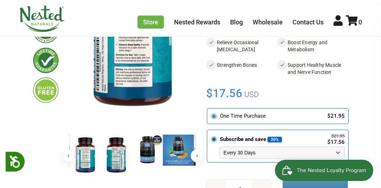 This screenshot has height=188, width=381. I want to click on button: Previous, so click(68, 156).